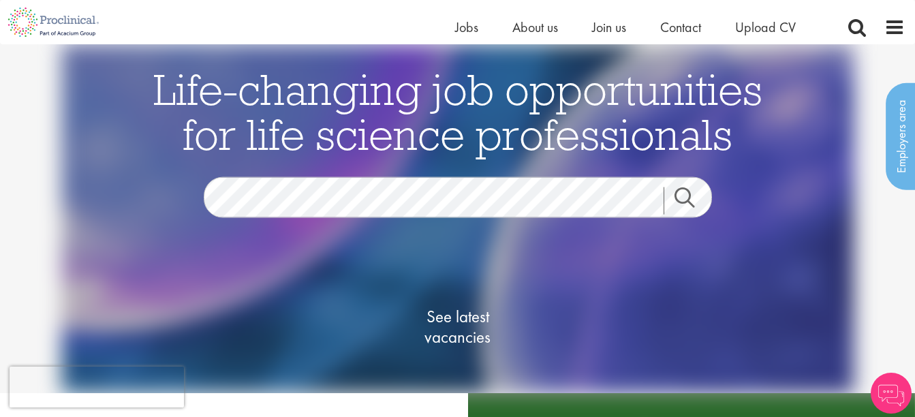  I want to click on span: See latest vacancies, so click(458, 326).